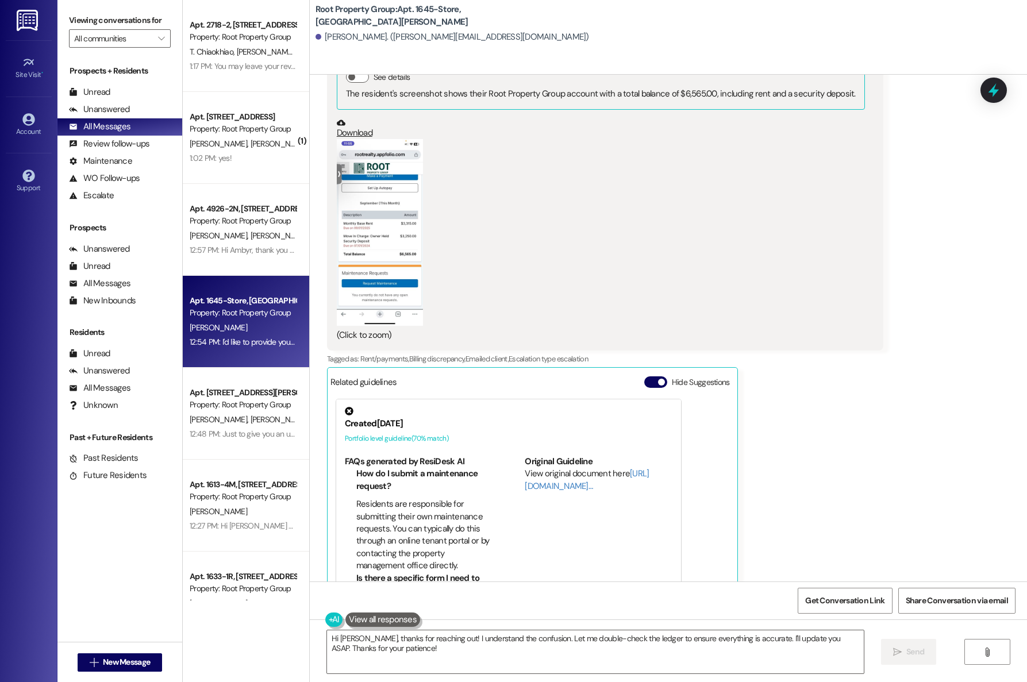 The width and height of the screenshot is (1027, 682). What do you see at coordinates (915, 652) in the screenshot?
I see `span: Send` at bounding box center [915, 652].